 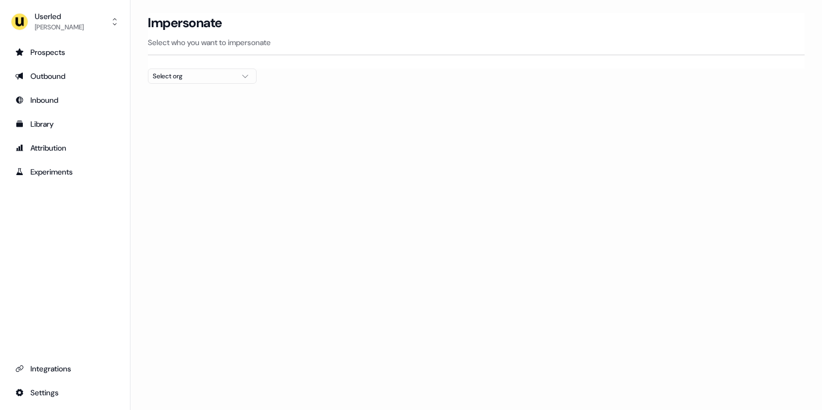 I want to click on div: Experiments, so click(x=65, y=172).